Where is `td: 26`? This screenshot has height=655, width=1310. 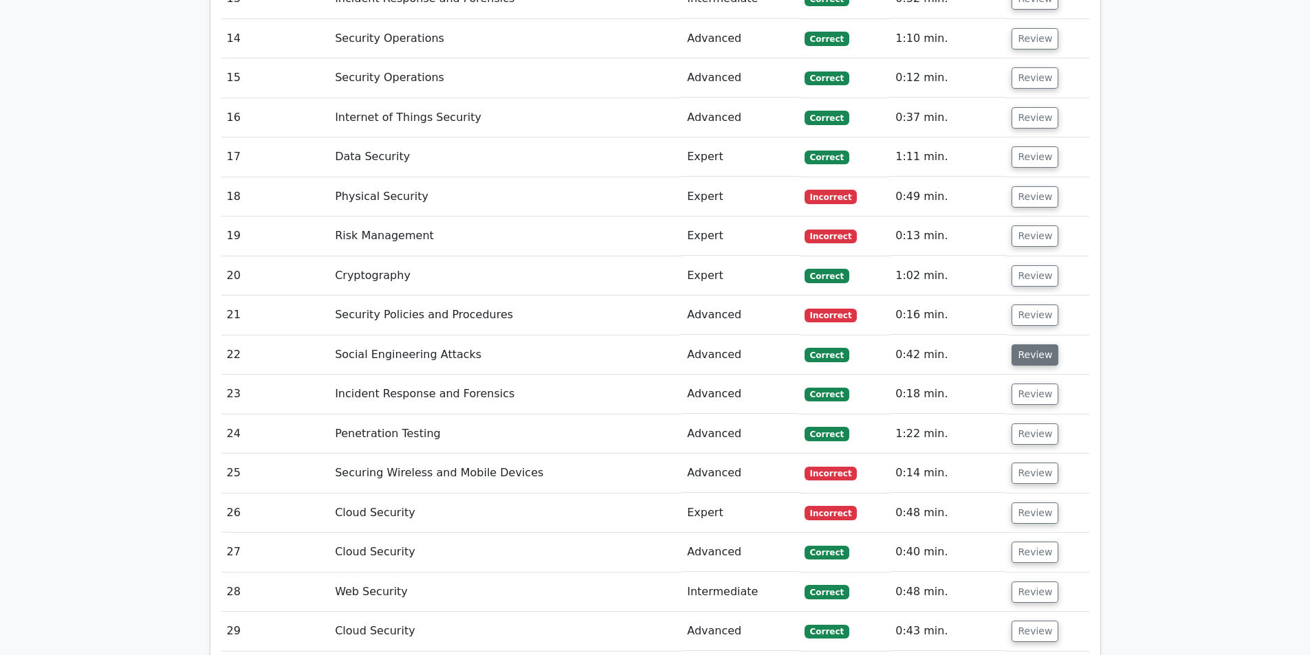
td: 26 is located at coordinates (276, 513).